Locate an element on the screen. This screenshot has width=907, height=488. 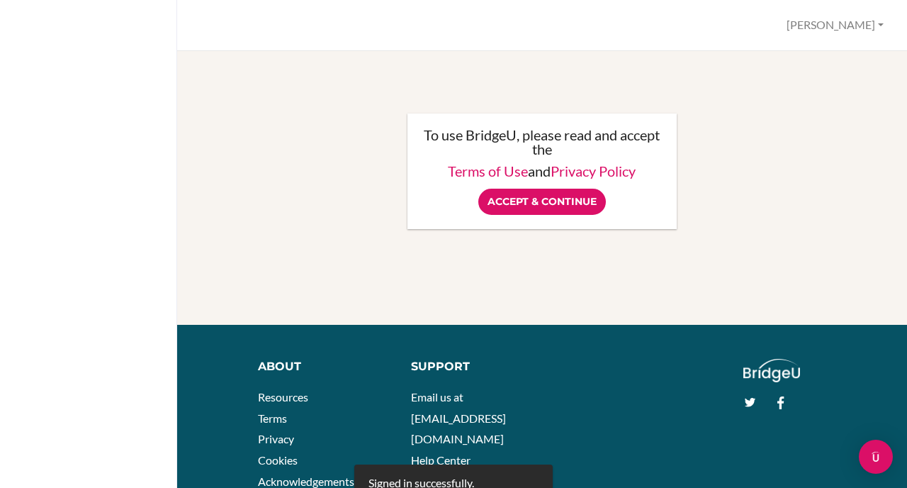
a: Terms of Use is located at coordinates (488, 171).